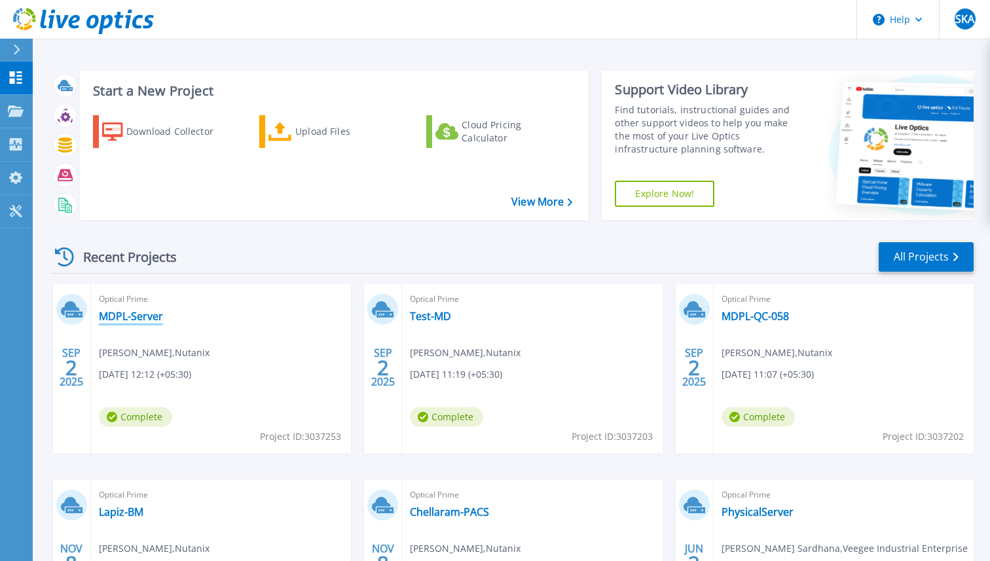  What do you see at coordinates (923, 437) in the screenshot?
I see `span: Project ID: 3037202` at bounding box center [923, 437].